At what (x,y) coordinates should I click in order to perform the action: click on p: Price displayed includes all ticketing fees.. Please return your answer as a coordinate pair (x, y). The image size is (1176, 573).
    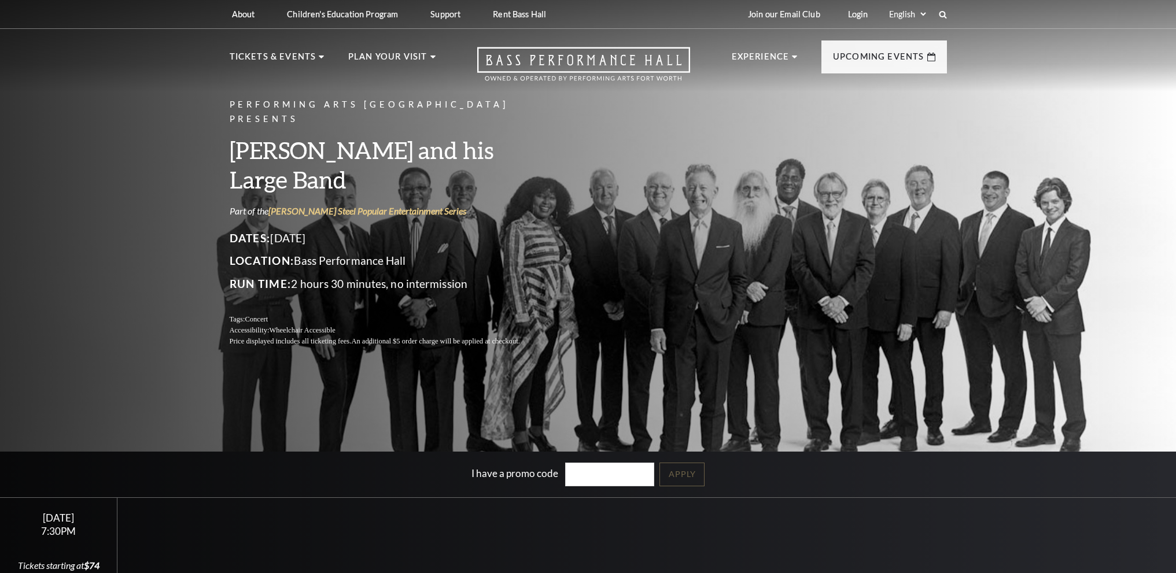
    Looking at the image, I should click on (389, 341).